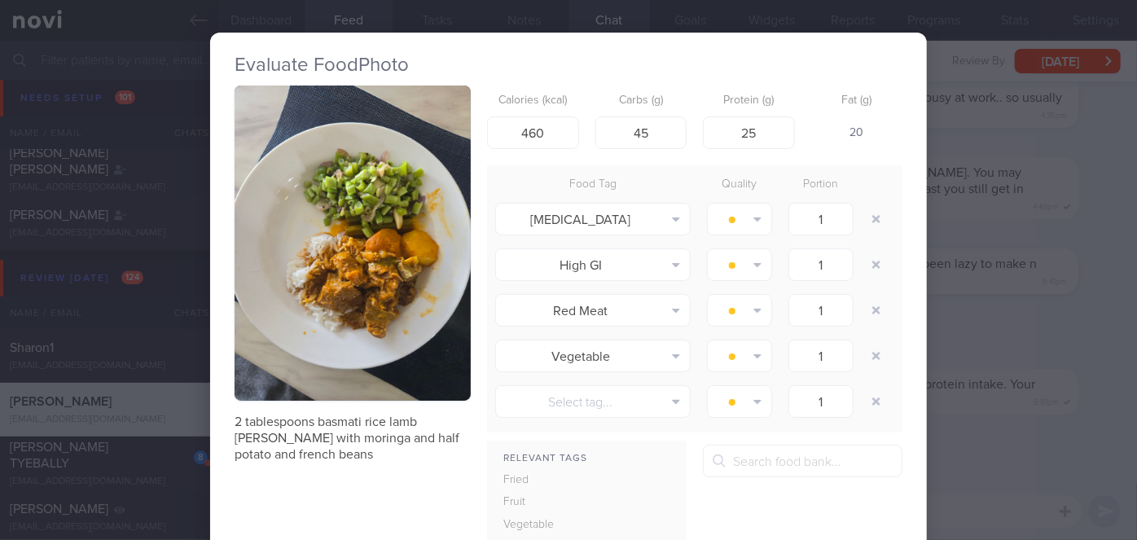 The width and height of the screenshot is (1137, 540). I want to click on div: Vegetable, so click(539, 525).